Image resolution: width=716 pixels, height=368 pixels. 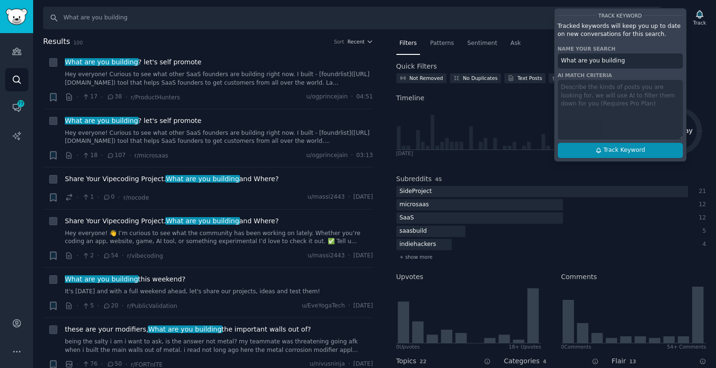 I want to click on div: No Duplicates, so click(x=480, y=78).